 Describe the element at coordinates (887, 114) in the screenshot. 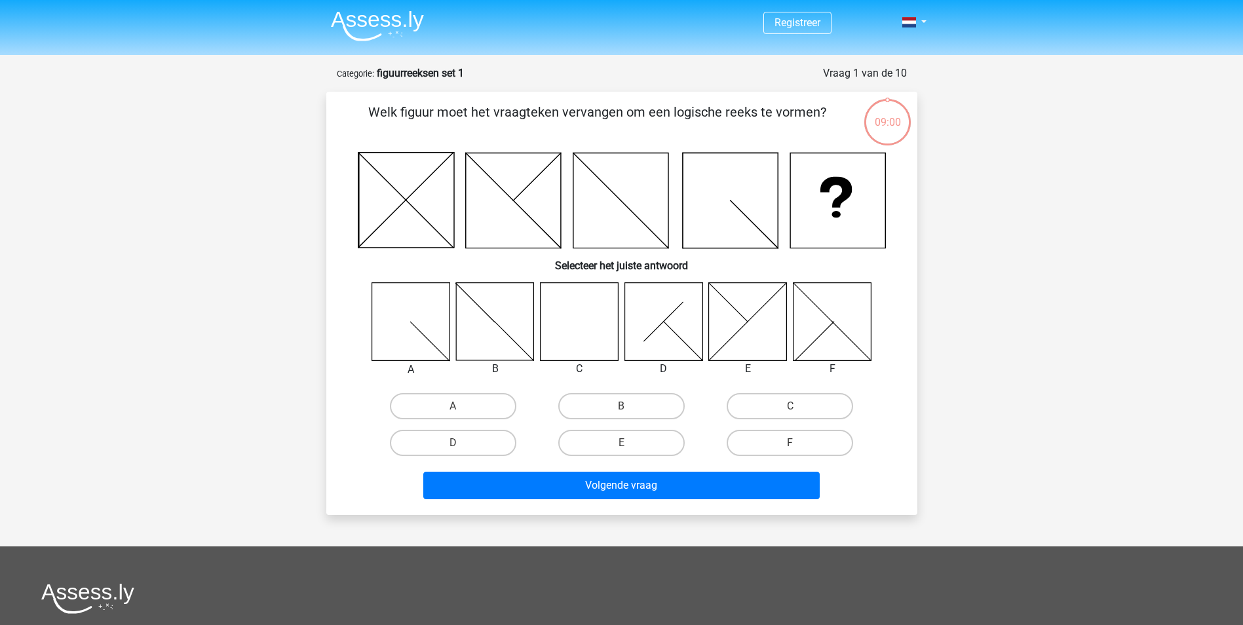

I see `div: 09:00` at that location.